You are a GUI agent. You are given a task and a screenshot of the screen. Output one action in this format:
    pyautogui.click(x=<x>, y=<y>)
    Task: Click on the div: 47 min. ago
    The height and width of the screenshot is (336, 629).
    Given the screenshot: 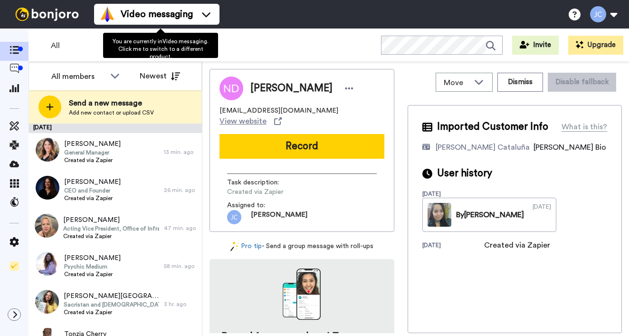 What is the action you would take?
    pyautogui.click(x=180, y=228)
    